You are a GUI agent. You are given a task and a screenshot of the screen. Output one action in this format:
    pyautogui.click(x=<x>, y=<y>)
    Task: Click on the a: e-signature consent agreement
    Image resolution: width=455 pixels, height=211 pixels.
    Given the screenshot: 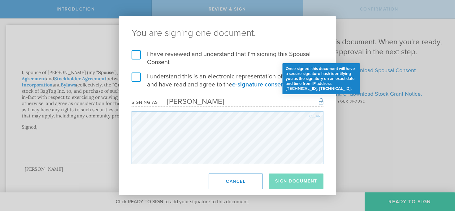 What is the action you would take?
    pyautogui.click(x=275, y=84)
    